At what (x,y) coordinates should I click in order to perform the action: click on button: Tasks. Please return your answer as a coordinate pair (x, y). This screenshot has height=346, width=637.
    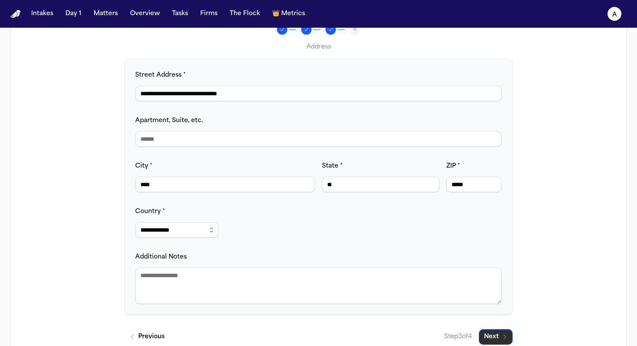
    Looking at the image, I should click on (180, 14).